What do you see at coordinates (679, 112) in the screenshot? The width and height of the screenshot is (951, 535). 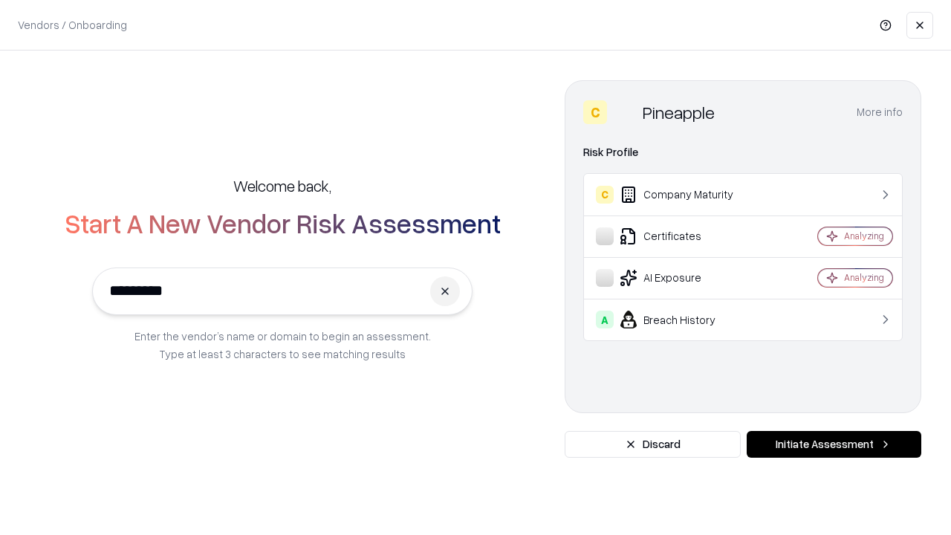 I see `div: Pineapple` at bounding box center [679, 112].